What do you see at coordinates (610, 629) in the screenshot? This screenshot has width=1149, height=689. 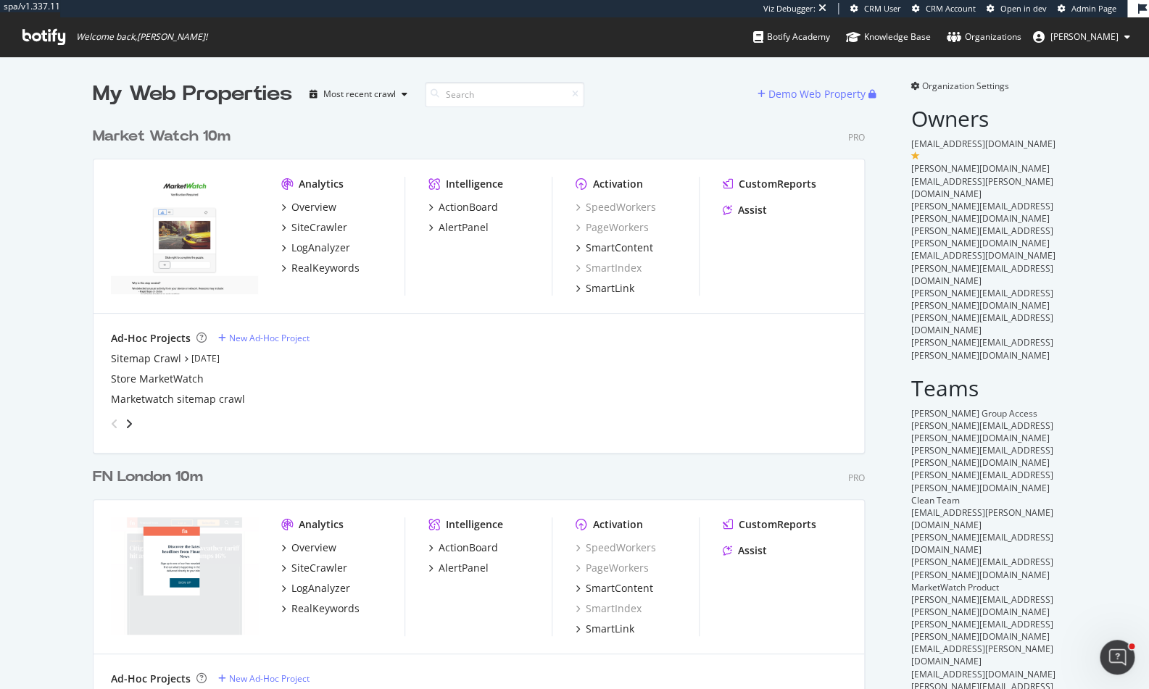 I see `div: SmartLink` at bounding box center [610, 629].